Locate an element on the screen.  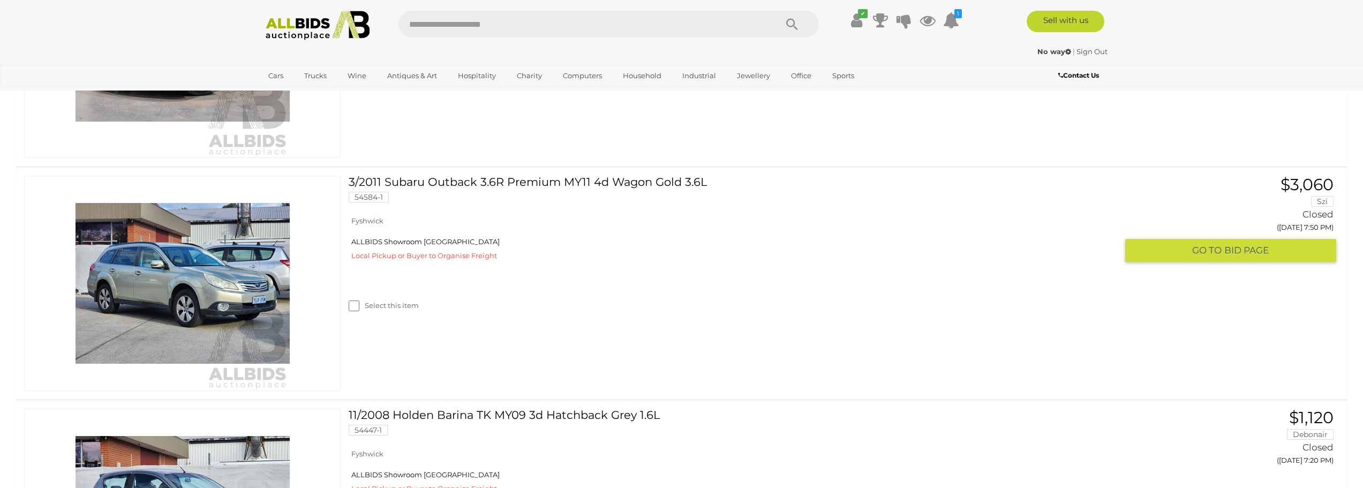
a: Sports is located at coordinates (843, 76).